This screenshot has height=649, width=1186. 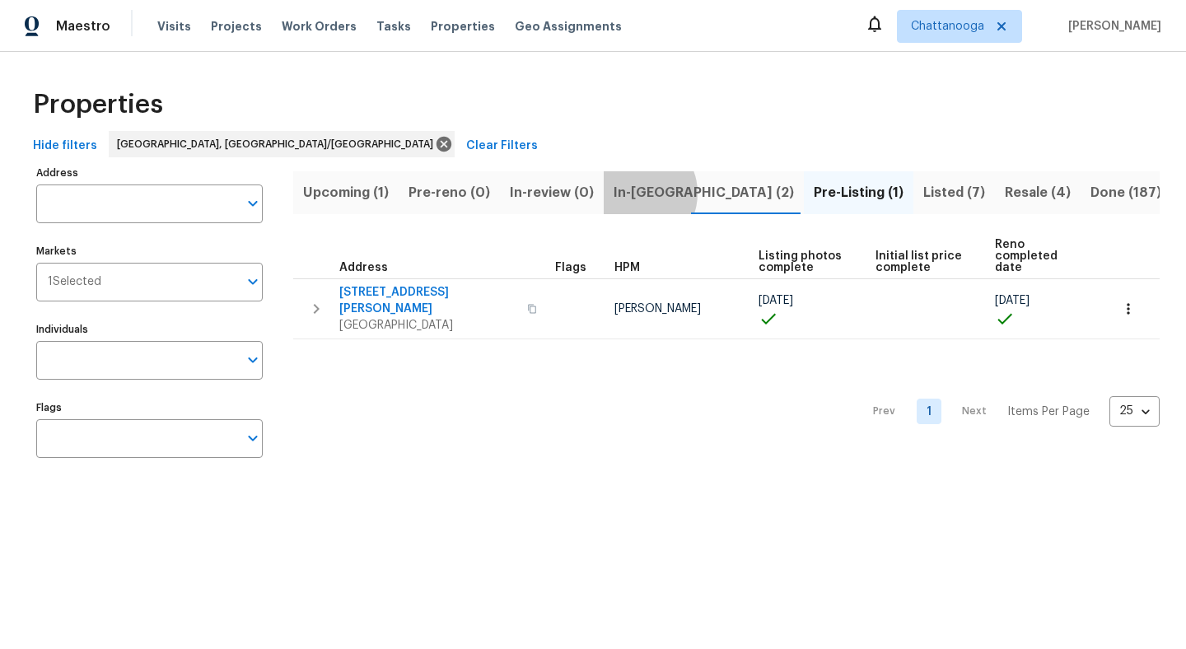 I want to click on span: Tasks, so click(x=394, y=26).